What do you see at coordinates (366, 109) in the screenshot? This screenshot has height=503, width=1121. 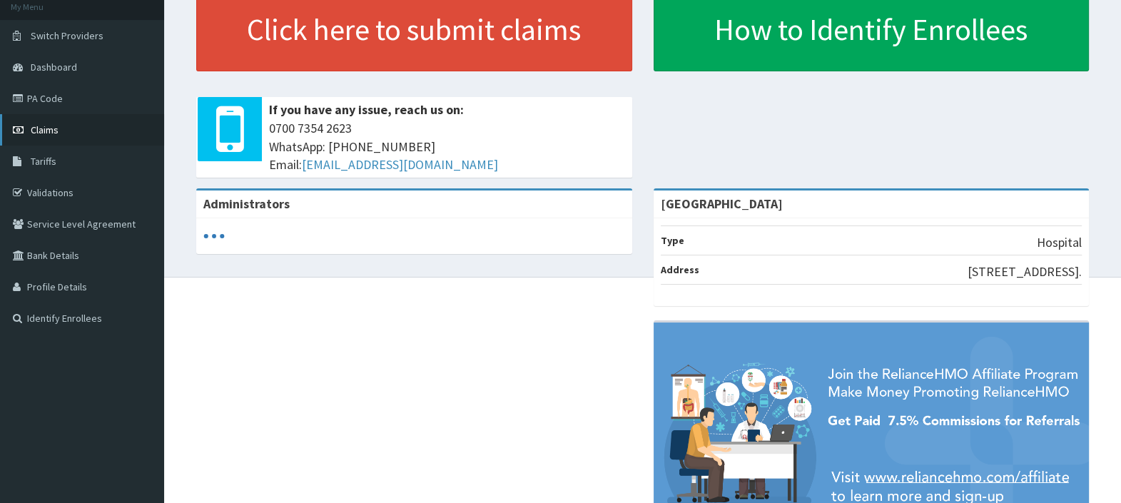 I see `b: If you have any issue, reach us on:` at bounding box center [366, 109].